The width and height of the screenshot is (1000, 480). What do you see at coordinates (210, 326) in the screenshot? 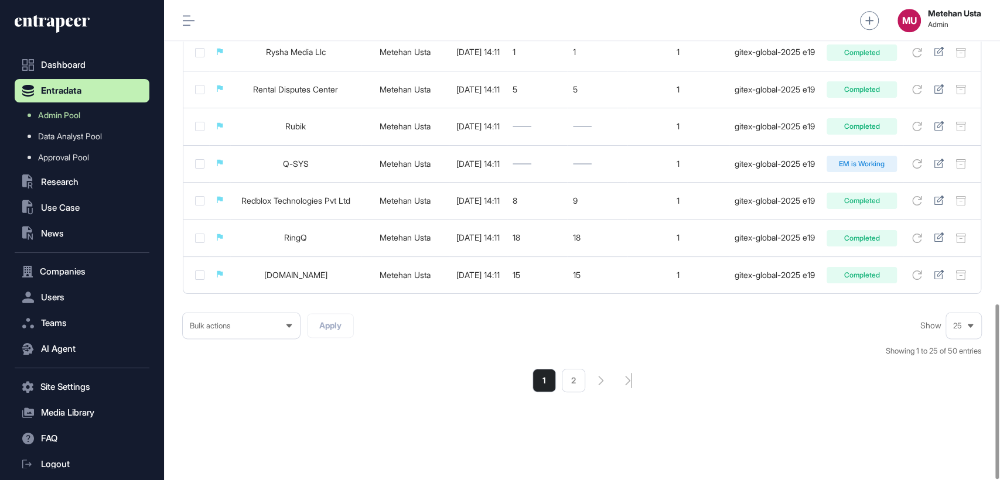
I see `span: Bulk actions` at bounding box center [210, 326].